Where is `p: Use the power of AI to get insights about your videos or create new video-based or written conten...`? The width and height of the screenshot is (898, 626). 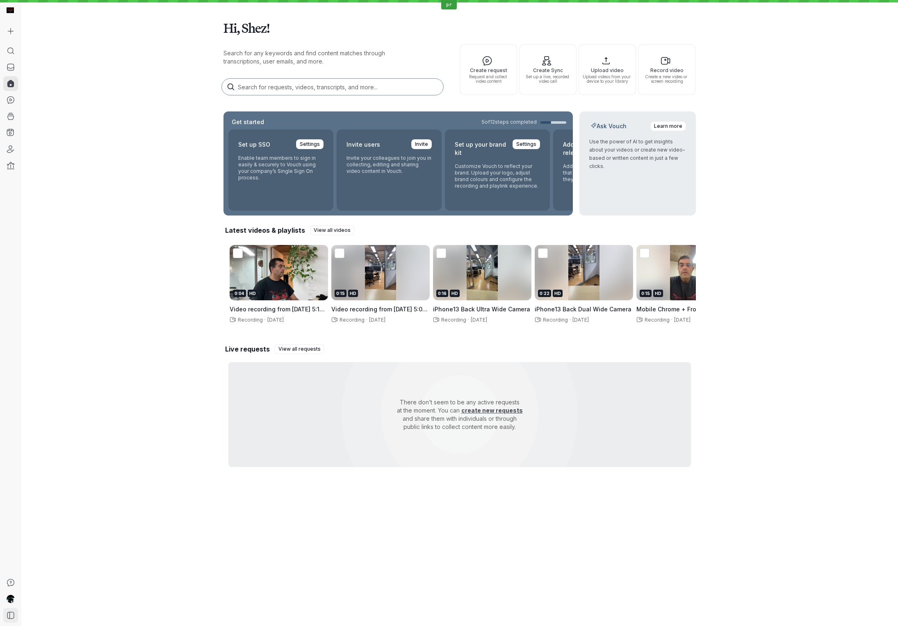
p: Use the power of AI to get insights about your videos or create new video-based or written conten... is located at coordinates (637, 154).